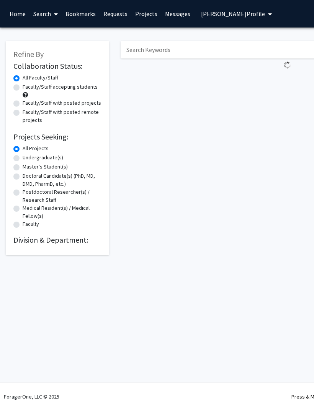 The image size is (314, 410). Describe the element at coordinates (177, 14) in the screenshot. I see `a: Messages` at that location.